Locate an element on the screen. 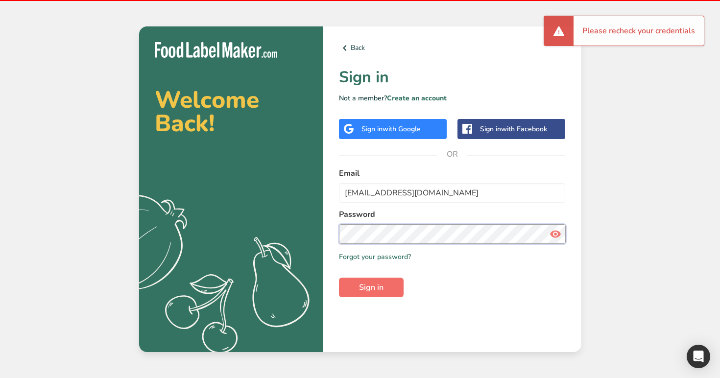  h2: Welcome Back! is located at coordinates (231, 112).